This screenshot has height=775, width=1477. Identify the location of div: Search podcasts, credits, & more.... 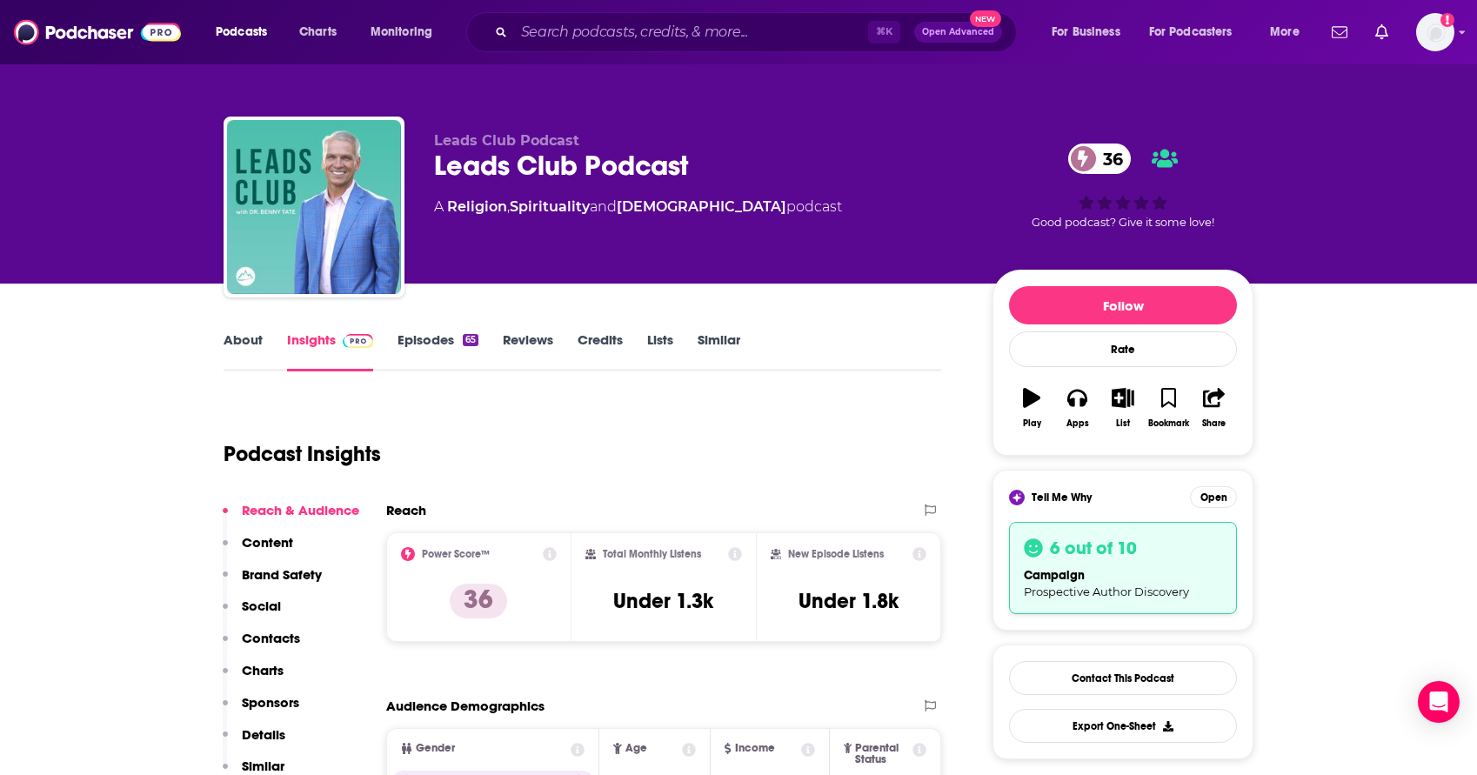
(758, 32).